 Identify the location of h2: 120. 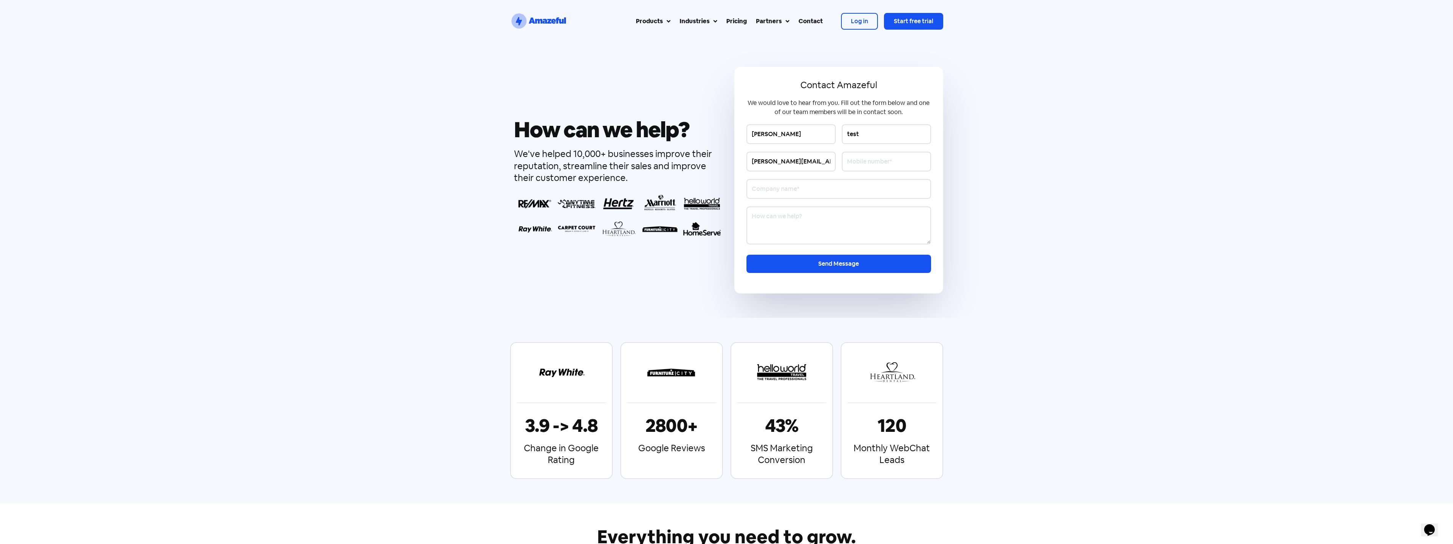
(892, 425).